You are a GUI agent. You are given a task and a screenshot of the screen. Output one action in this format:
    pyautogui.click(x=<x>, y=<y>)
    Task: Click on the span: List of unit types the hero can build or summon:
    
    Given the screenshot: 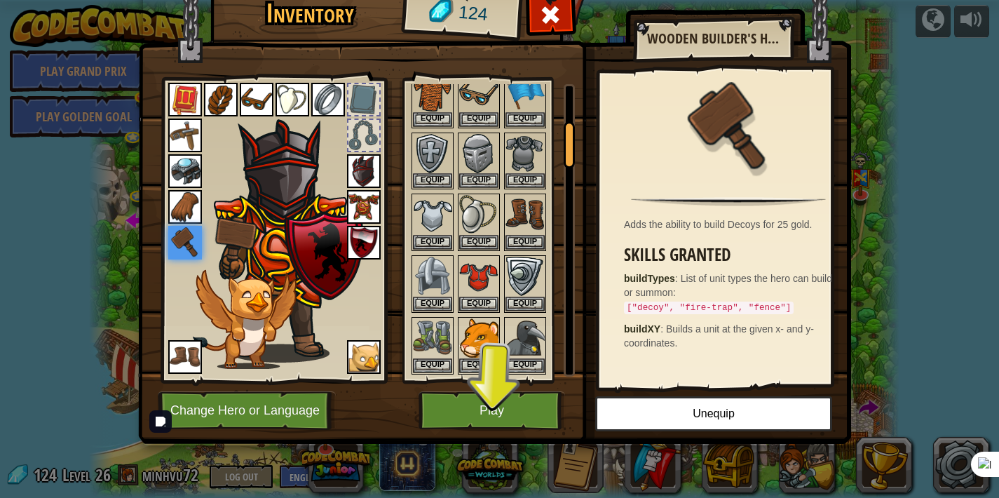 What is the action you would take?
    pyautogui.click(x=728, y=292)
    